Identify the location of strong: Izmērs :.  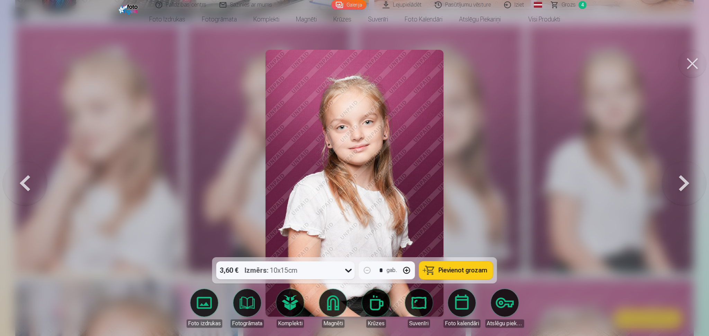
(256, 271).